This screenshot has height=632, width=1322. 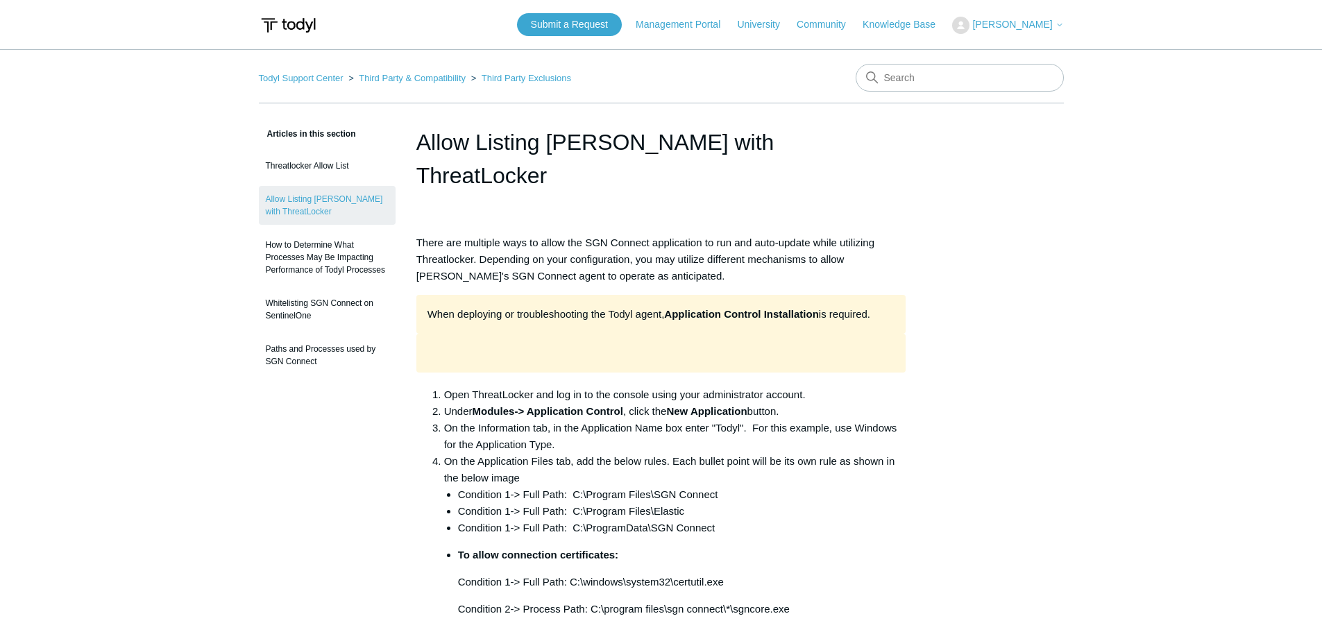 I want to click on a: Whitelisting SGN Connect on SentinelOne, so click(x=327, y=310).